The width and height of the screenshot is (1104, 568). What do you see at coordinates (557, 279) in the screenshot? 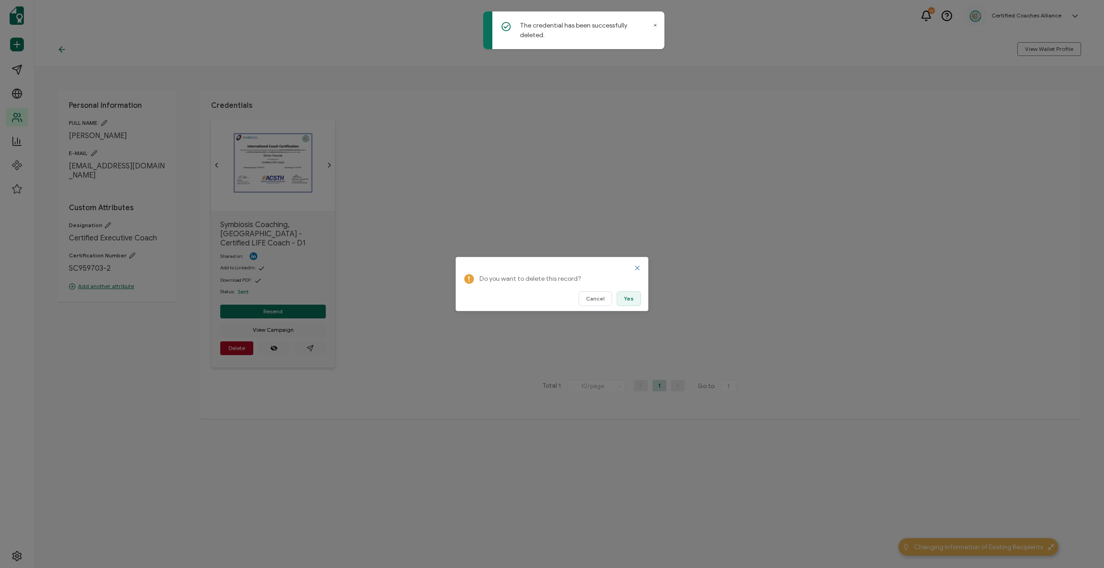
I see `p: Do you want to delete this record?` at bounding box center [557, 279].